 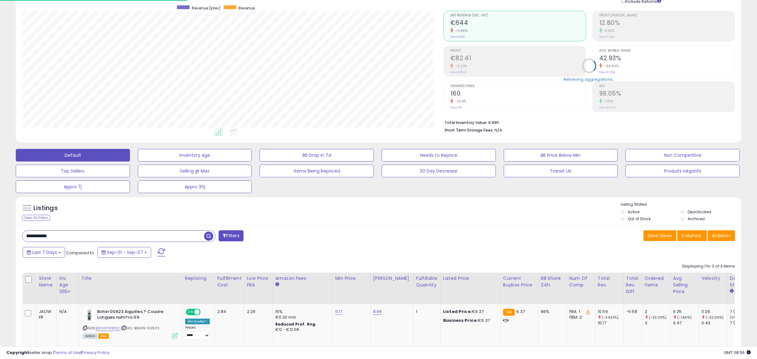 I want to click on div: Avg Selling Price, so click(x=684, y=285).